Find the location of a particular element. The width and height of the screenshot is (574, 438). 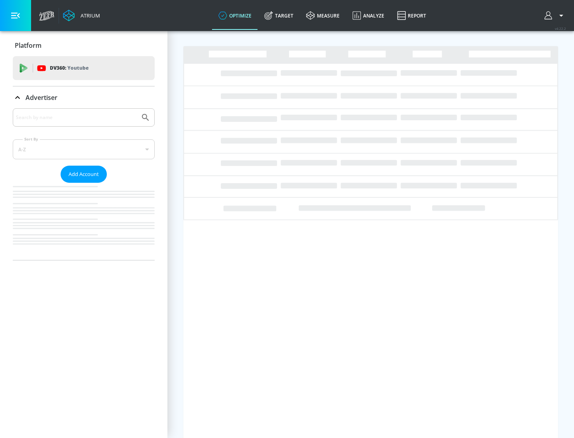

a: Target is located at coordinates (279, 16).